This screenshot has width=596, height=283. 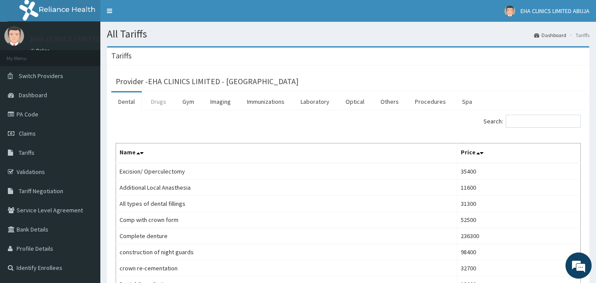 I want to click on a: Imaging, so click(x=220, y=102).